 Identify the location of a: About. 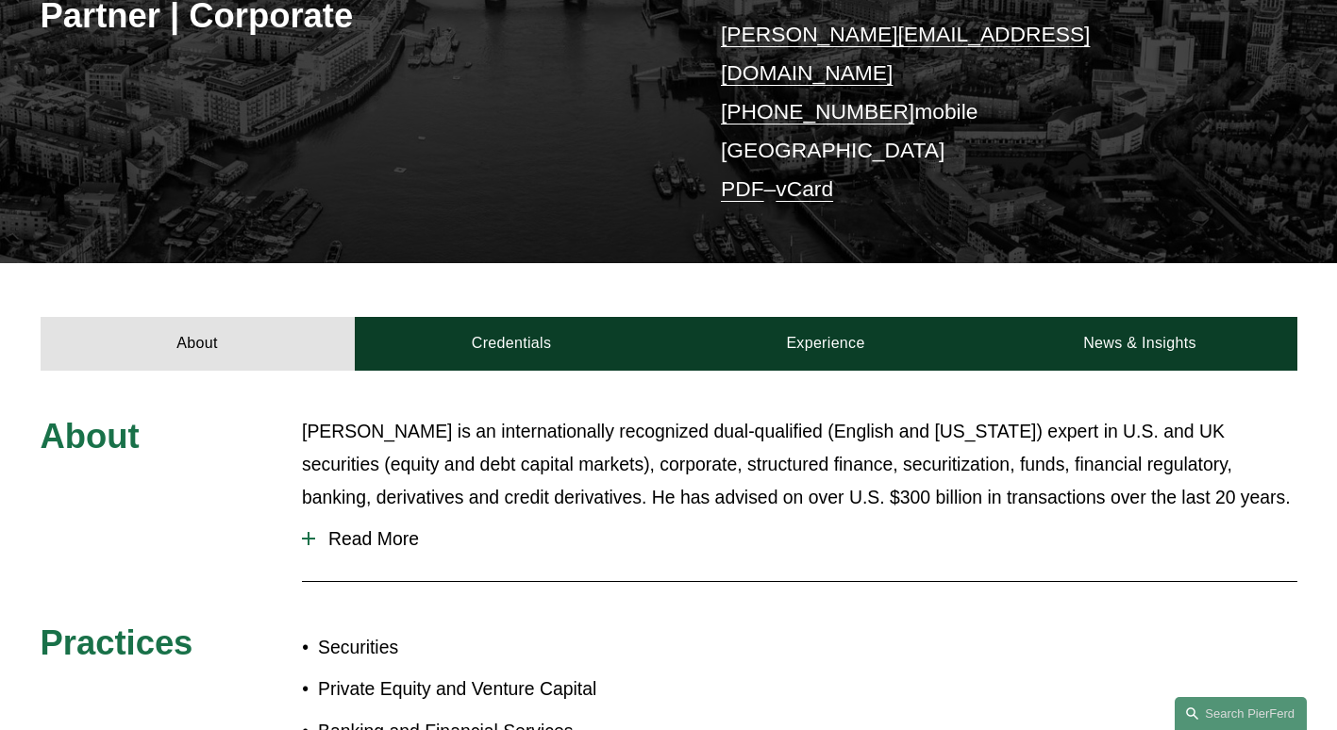
(197, 343).